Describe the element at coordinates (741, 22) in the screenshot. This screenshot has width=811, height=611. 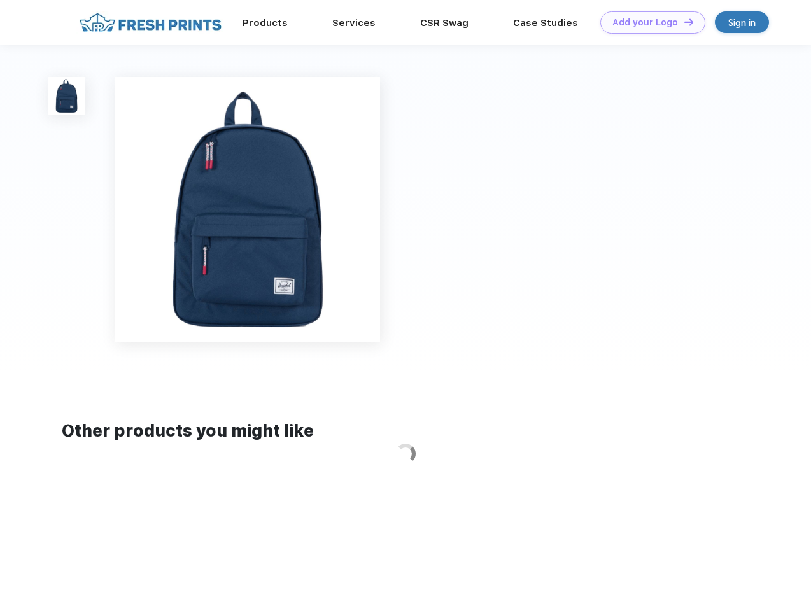
I see `a: Sign in` at that location.